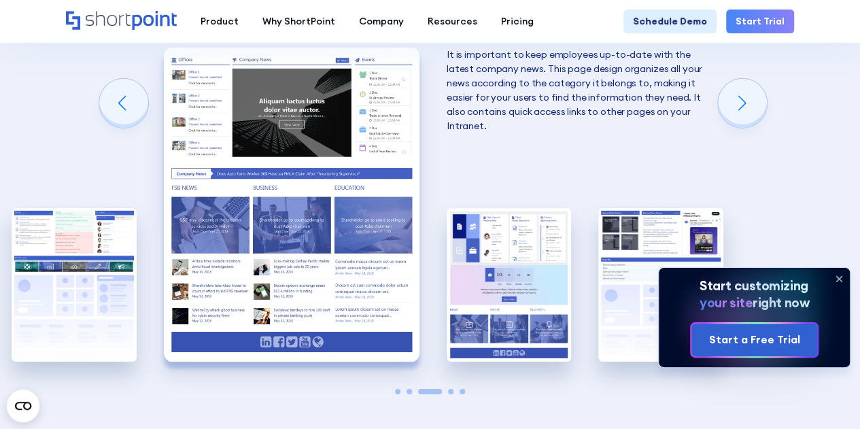 The image size is (860, 429). I want to click on div: 4 / 5, so click(509, 284).